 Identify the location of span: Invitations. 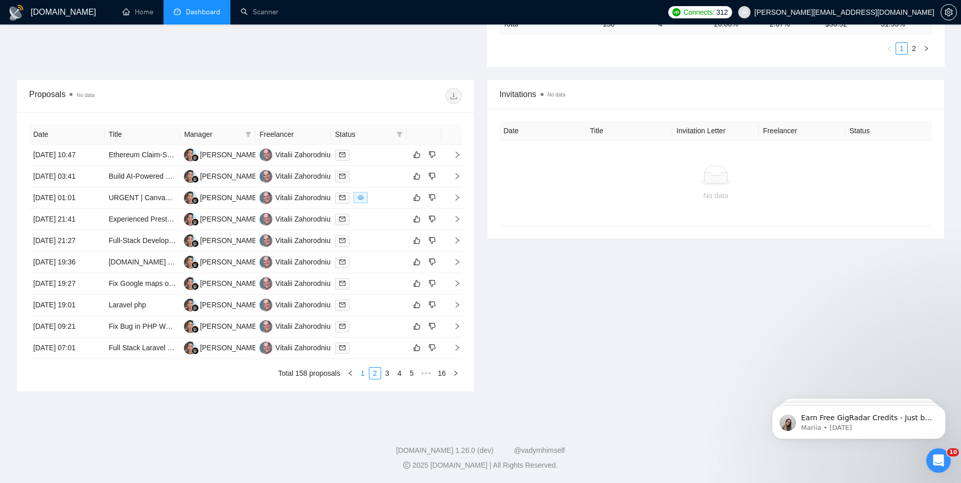
(716, 94).